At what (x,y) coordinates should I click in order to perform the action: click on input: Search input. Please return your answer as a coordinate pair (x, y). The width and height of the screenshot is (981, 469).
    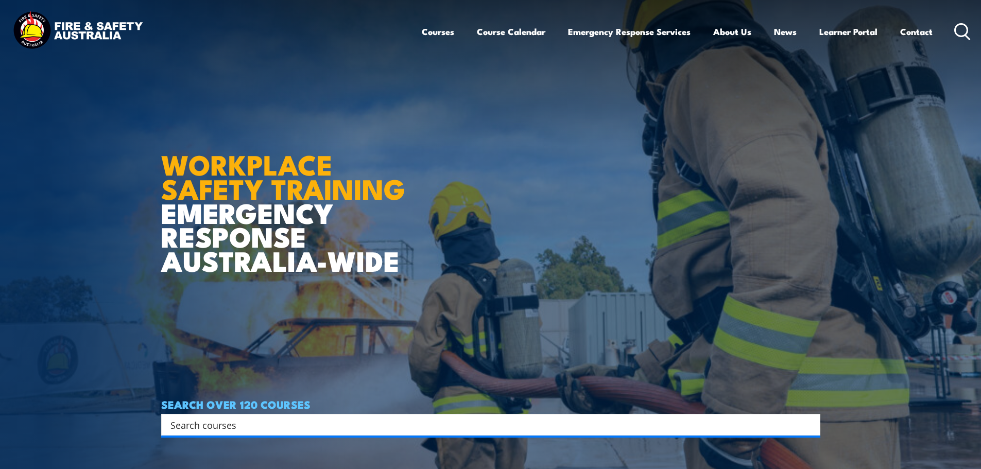
    Looking at the image, I should click on (484, 425).